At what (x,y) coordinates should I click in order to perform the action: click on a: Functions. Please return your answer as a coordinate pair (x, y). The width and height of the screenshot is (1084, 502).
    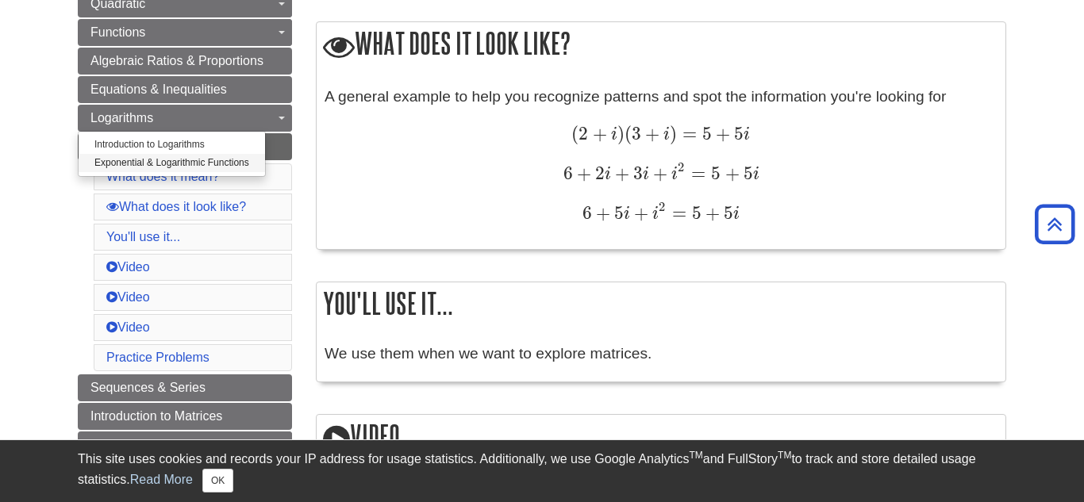
    Looking at the image, I should click on (185, 33).